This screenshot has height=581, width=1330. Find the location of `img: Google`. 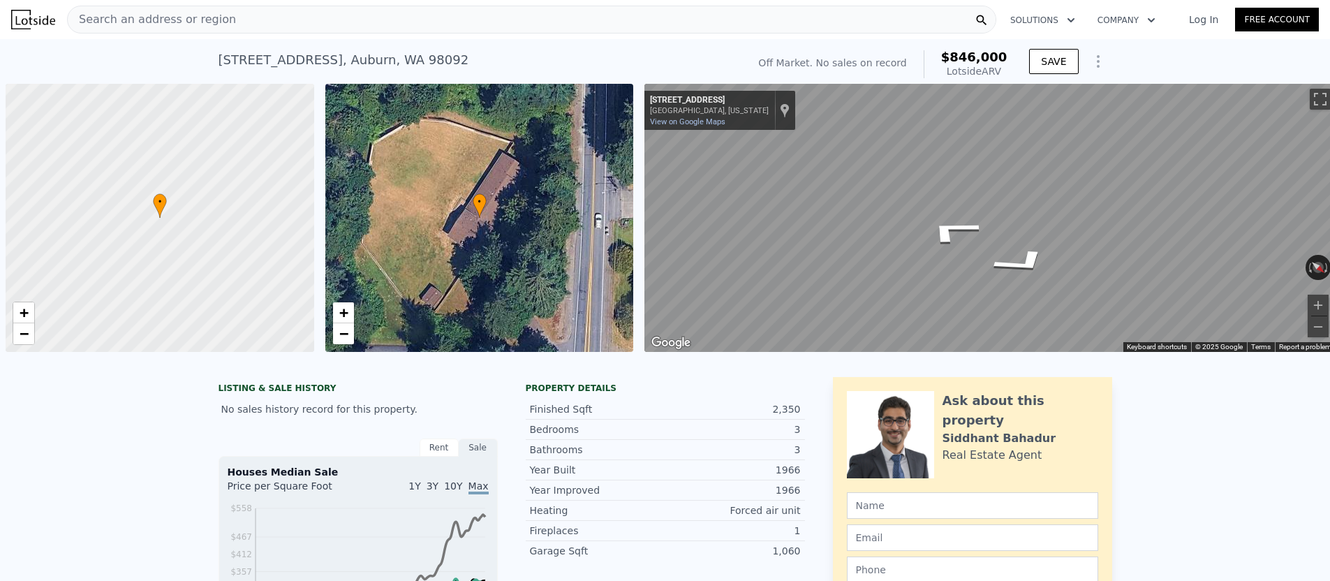

img: Google is located at coordinates (671, 343).